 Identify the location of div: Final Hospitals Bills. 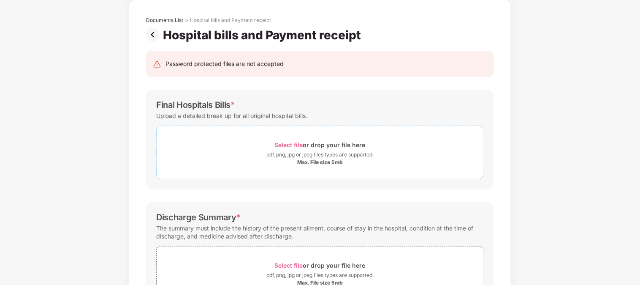
(195, 105).